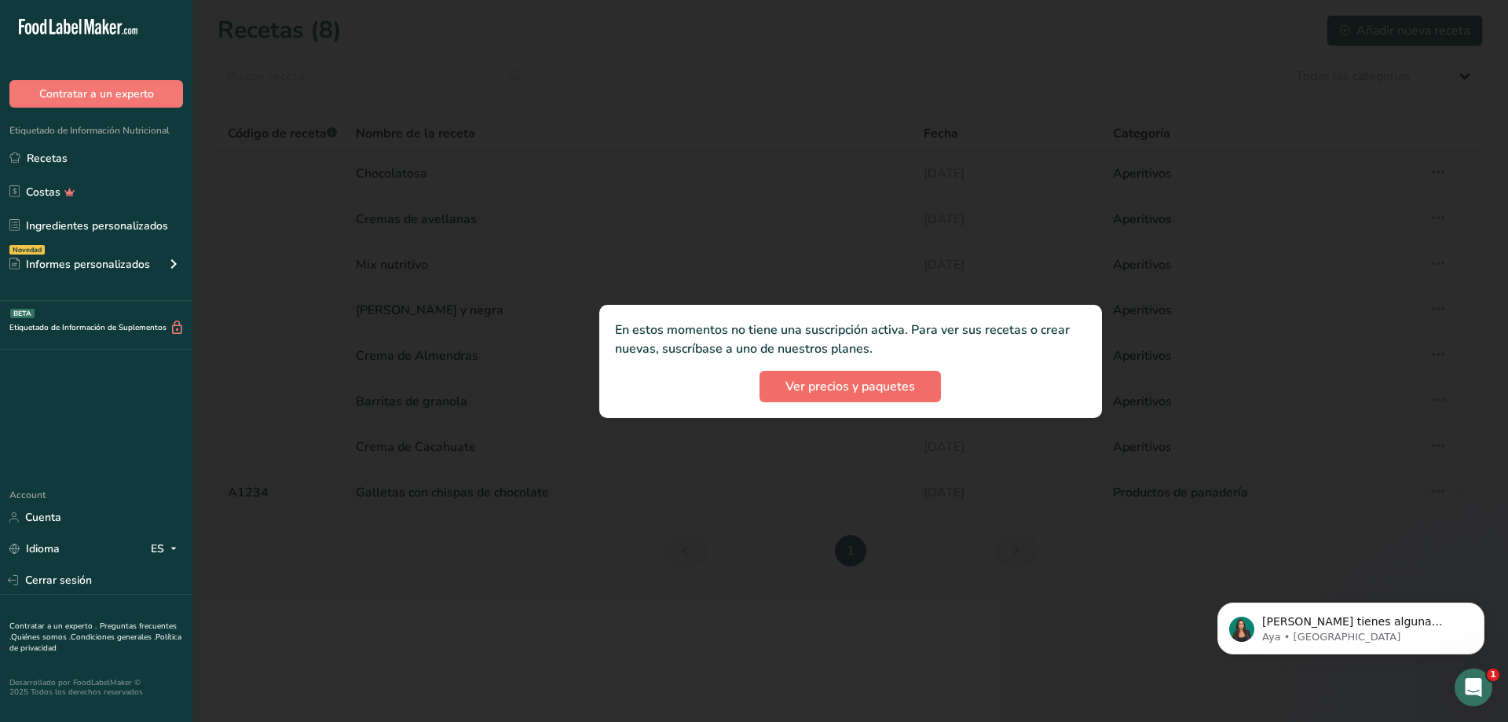  I want to click on button: Contratar a un experto, so click(96, 93).